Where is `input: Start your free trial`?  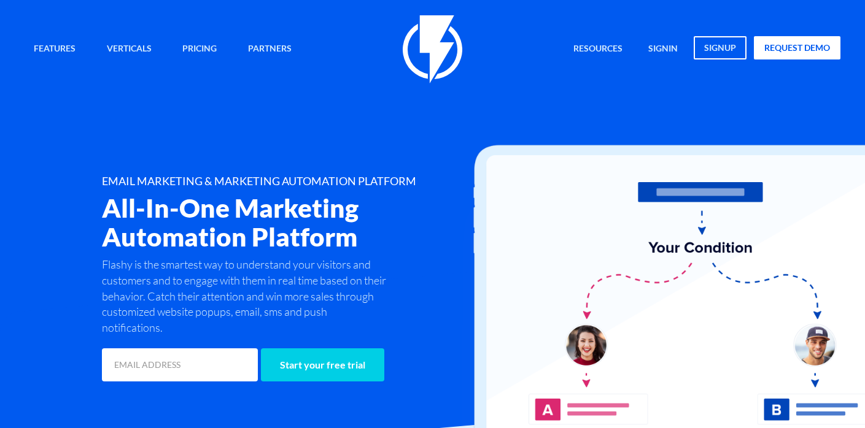
input: Start your free trial is located at coordinates (322, 365).